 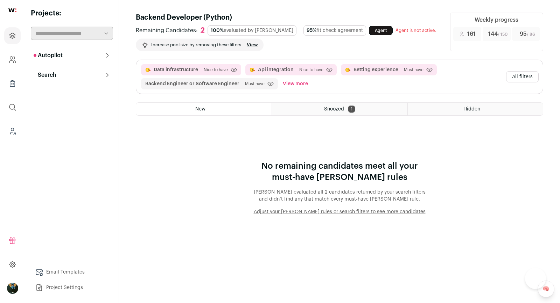 I want to click on button: Backend Engineer or Software Engineer, so click(x=192, y=84).